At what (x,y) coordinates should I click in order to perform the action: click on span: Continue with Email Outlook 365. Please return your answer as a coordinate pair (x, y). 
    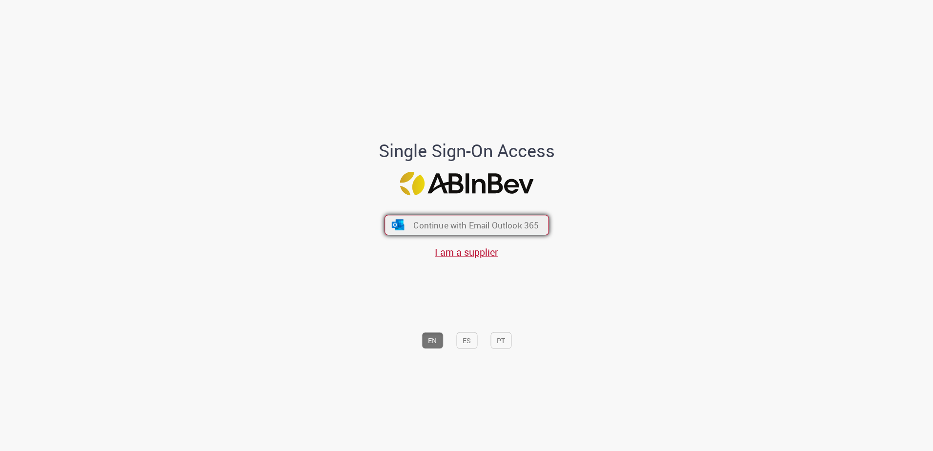
    Looking at the image, I should click on (476, 224).